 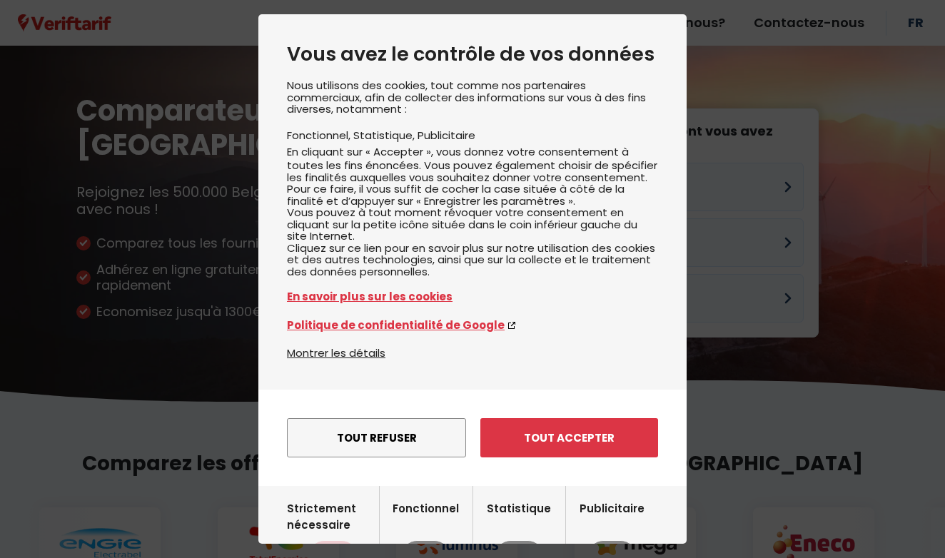 What do you see at coordinates (320, 135) in the screenshot?
I see `li: Fonctionnel` at bounding box center [320, 135].